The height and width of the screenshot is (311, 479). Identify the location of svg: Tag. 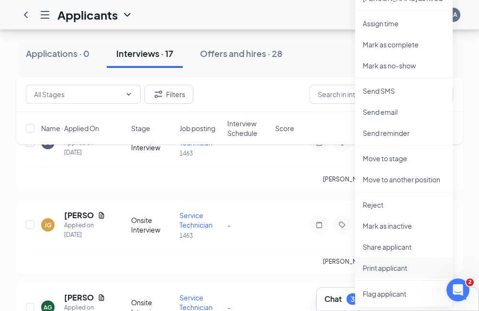
(342, 225).